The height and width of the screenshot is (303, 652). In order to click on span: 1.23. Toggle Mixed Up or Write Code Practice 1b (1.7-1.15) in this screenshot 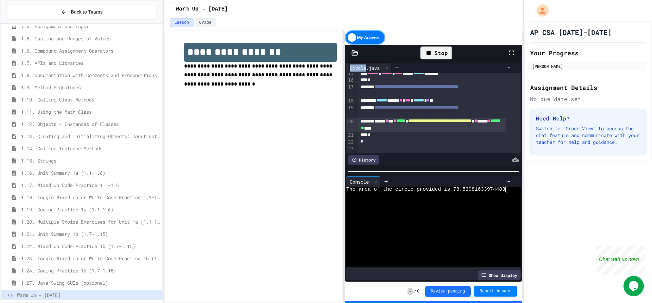, I will do `click(90, 258)`.